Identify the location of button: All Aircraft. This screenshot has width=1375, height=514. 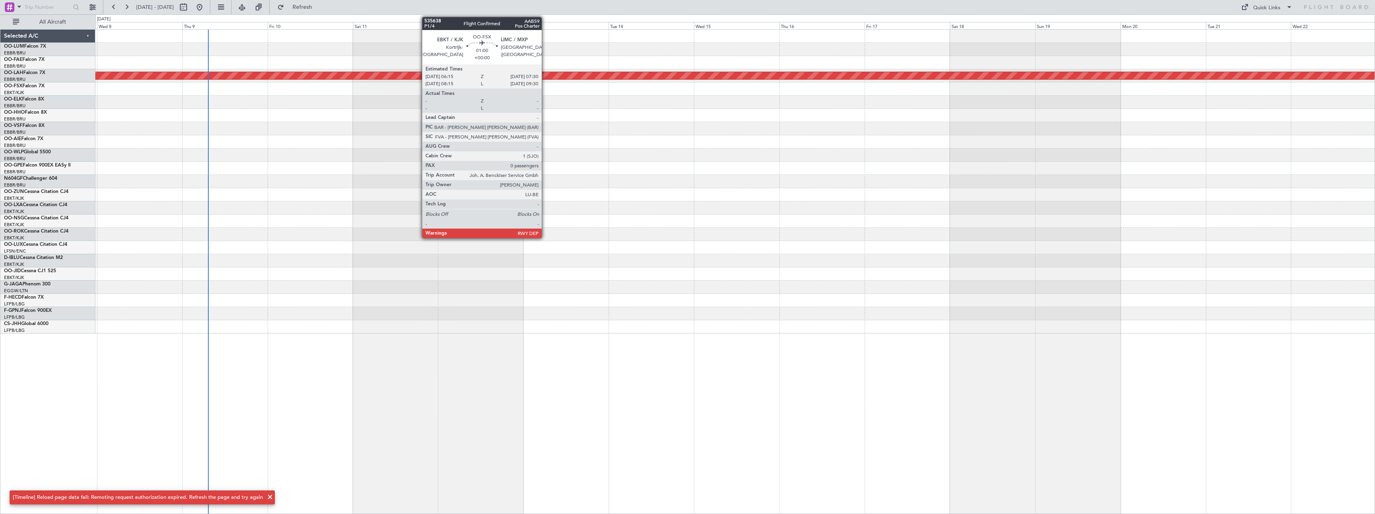
(48, 22).